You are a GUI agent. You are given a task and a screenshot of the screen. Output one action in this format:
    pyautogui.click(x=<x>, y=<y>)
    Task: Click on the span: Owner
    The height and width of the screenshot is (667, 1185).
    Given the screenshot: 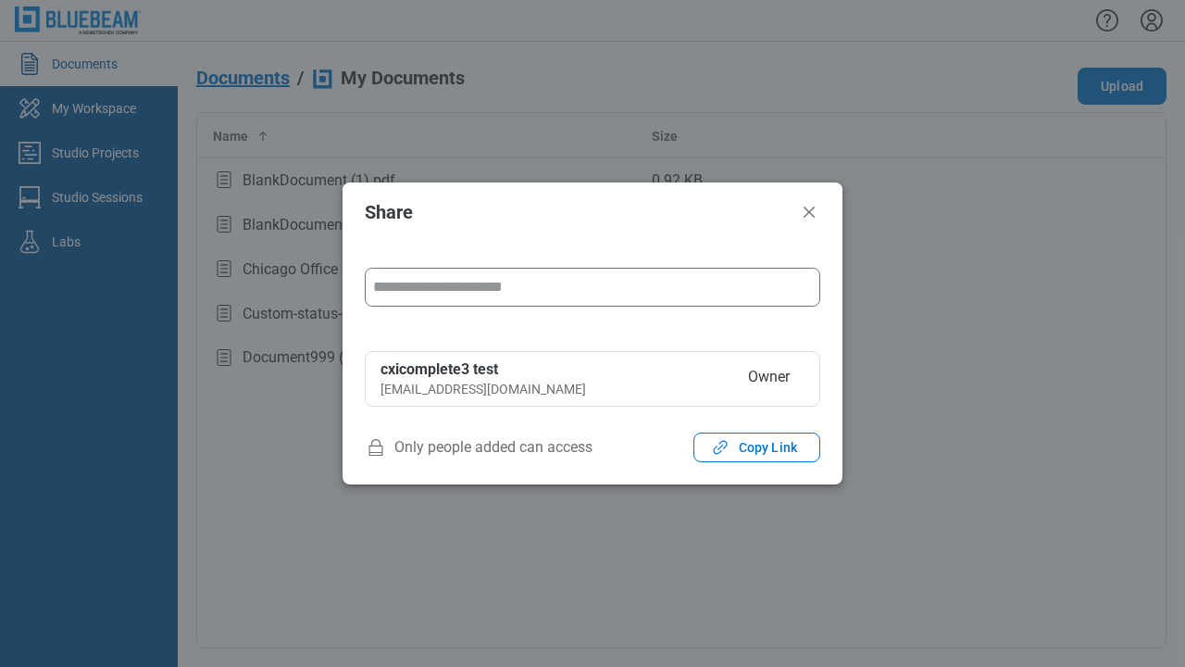 What is the action you would take?
    pyautogui.click(x=768, y=379)
    